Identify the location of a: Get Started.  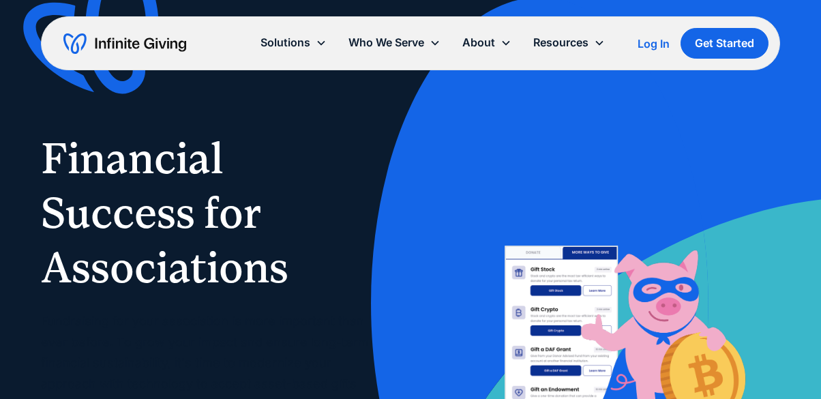
(724, 43).